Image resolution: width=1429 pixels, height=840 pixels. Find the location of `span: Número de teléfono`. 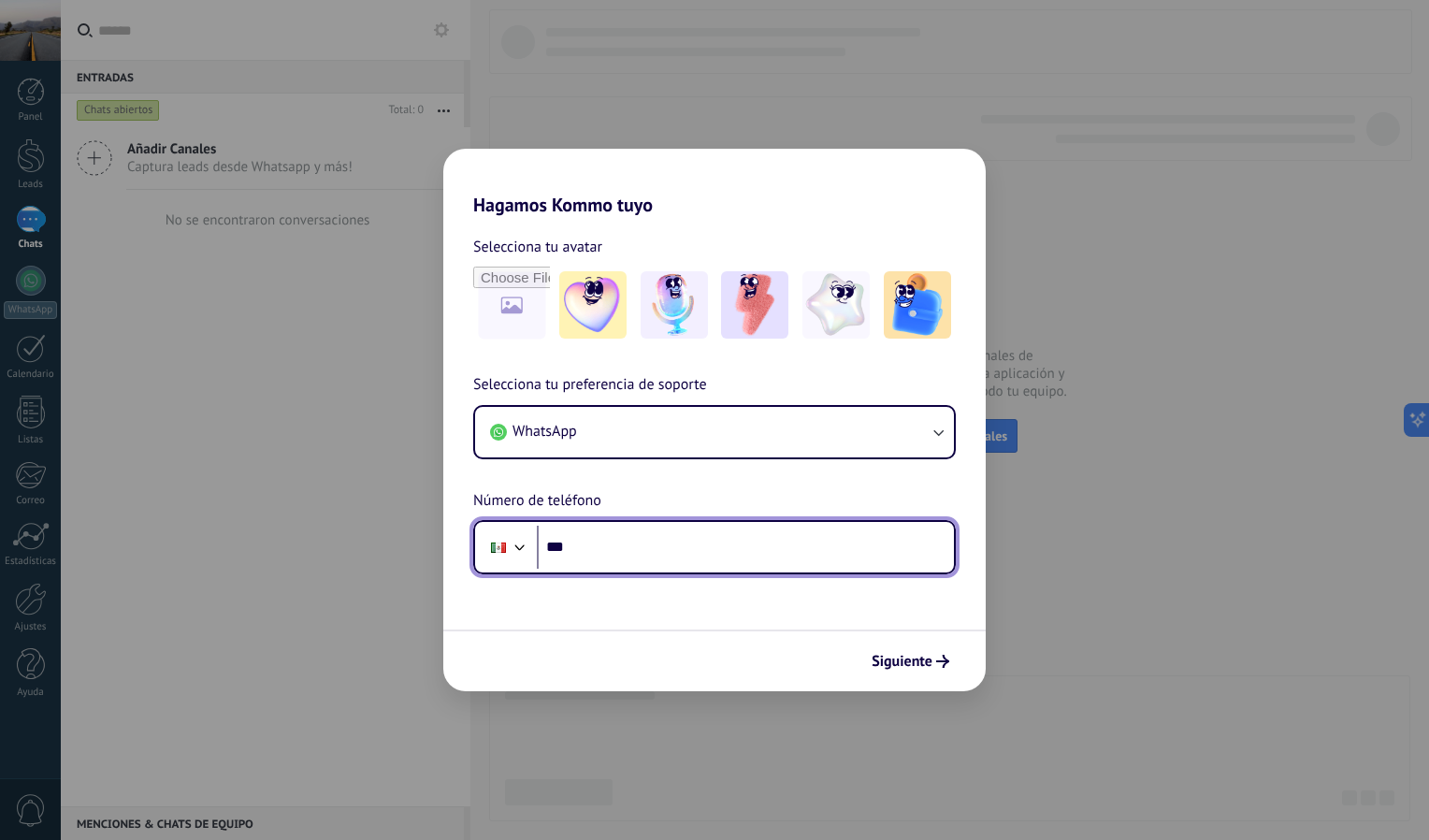

span: Número de teléfono is located at coordinates (537, 502).